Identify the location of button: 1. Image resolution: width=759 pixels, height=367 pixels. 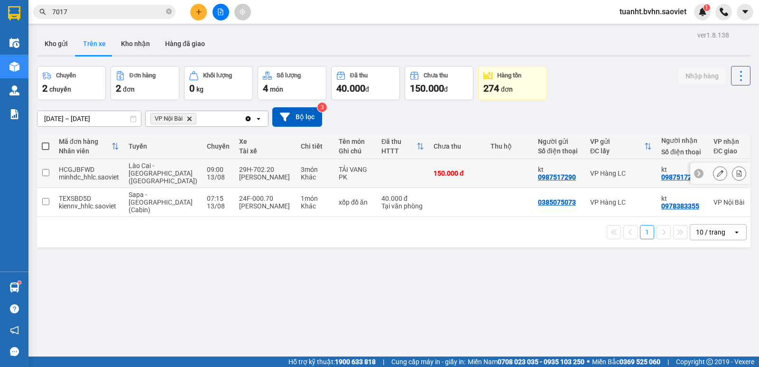
(647, 232).